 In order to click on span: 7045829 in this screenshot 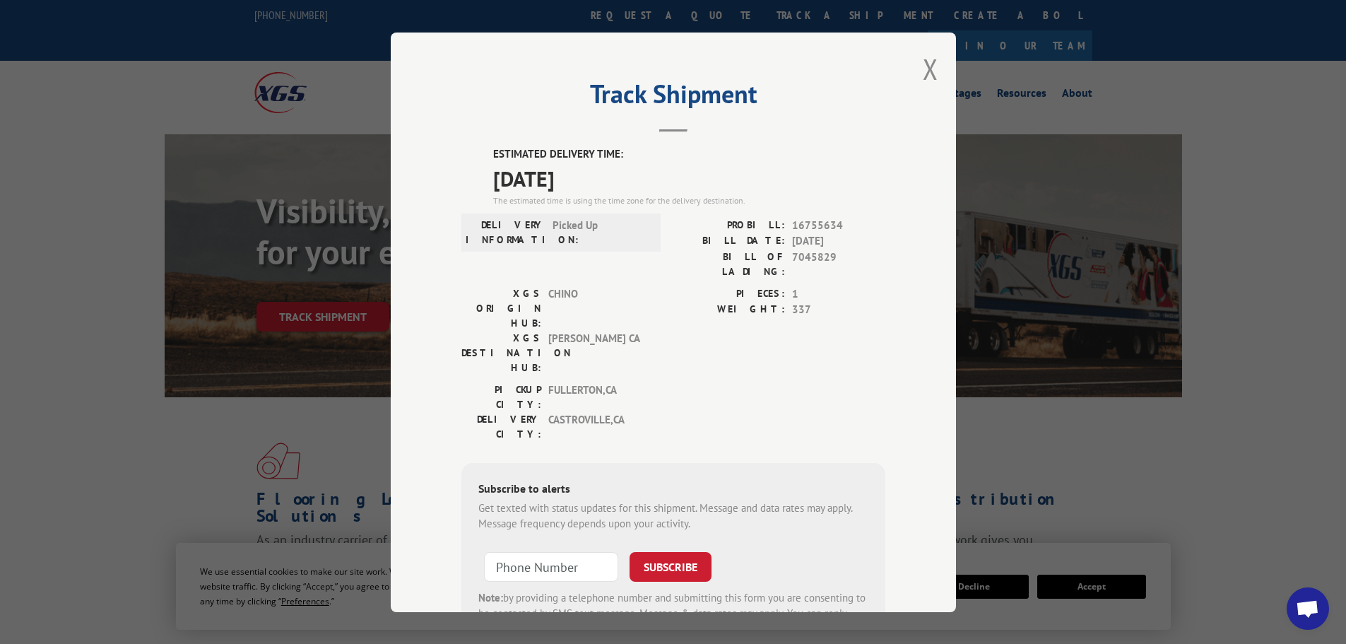, I will do `click(839, 264)`.